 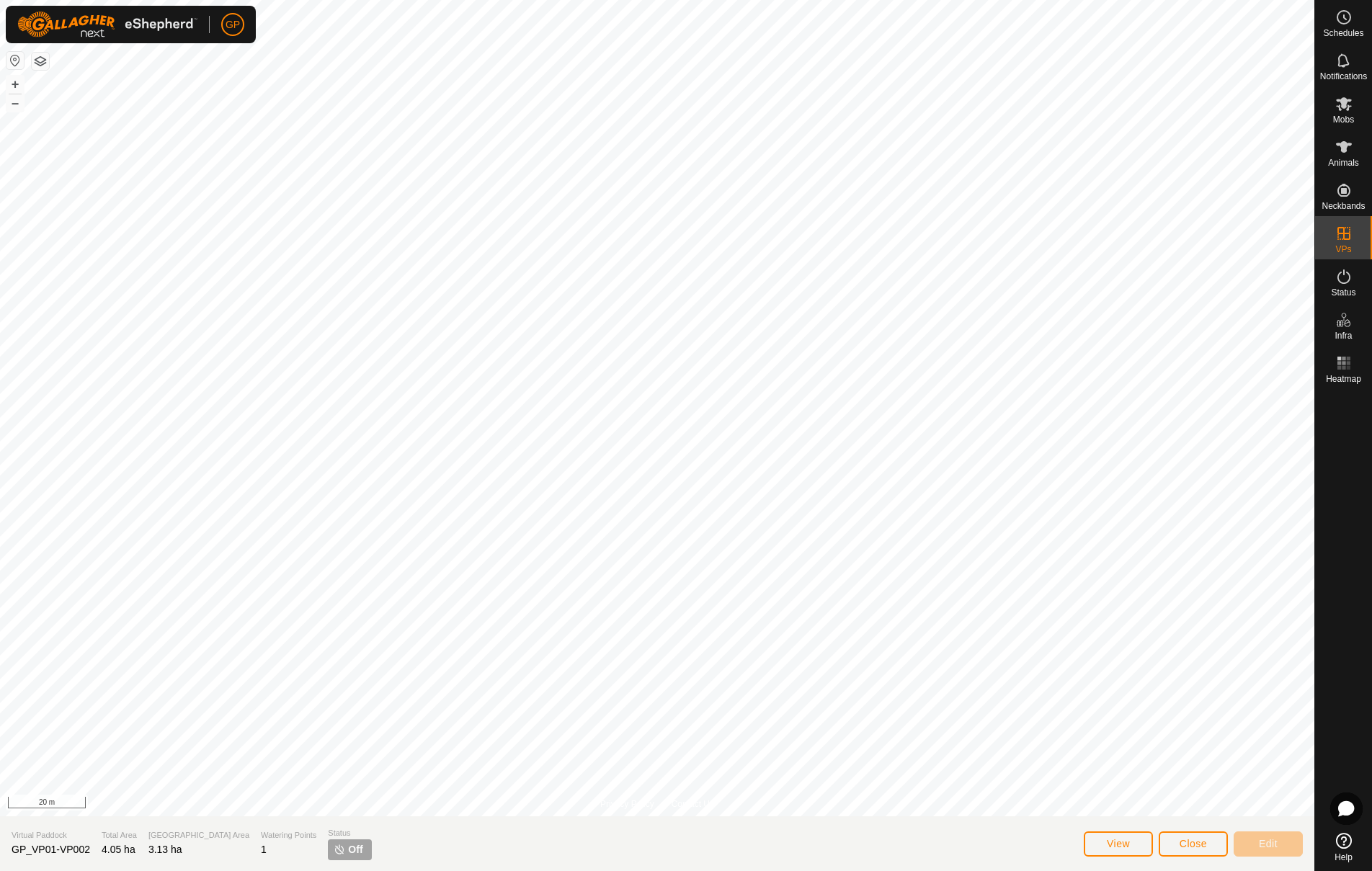 What do you see at coordinates (50, 850) in the screenshot?
I see `span: GP_VP01-VP002` at bounding box center [50, 850].